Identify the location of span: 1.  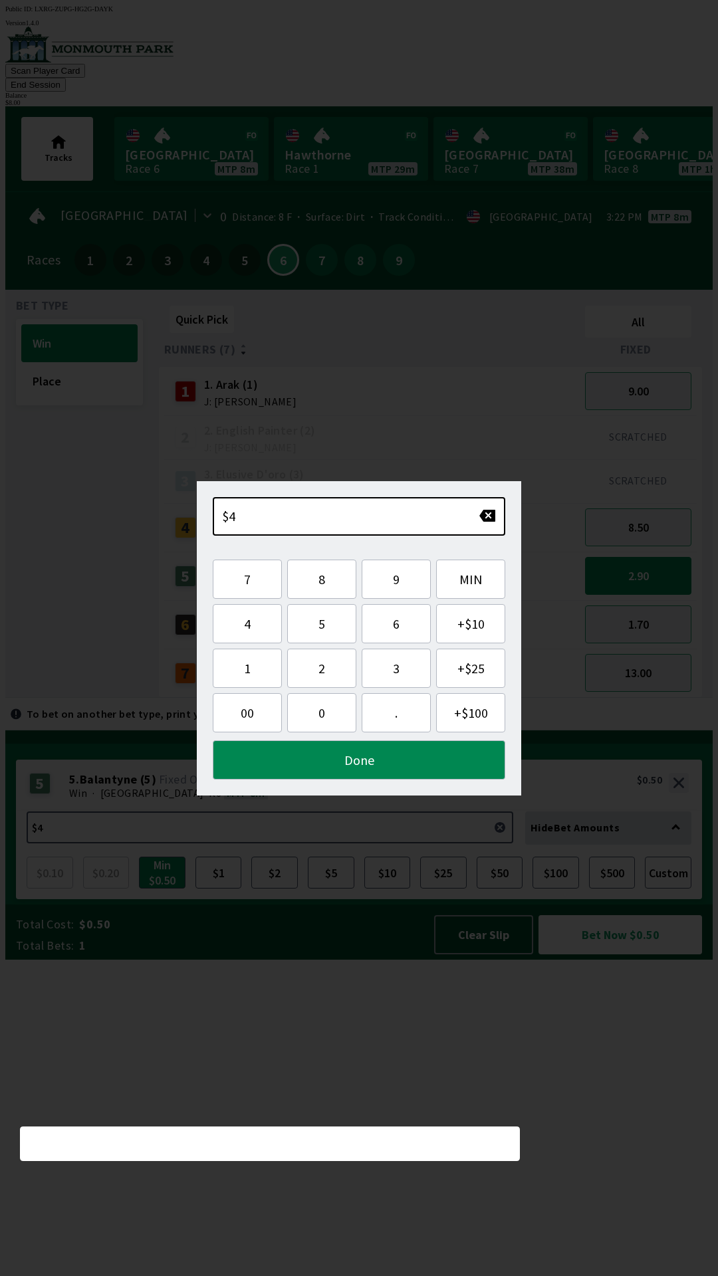
(247, 668).